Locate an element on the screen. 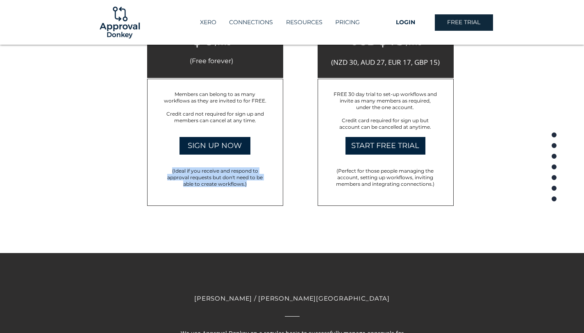 Image resolution: width=584 pixels, height=333 pixels. span: Credit card not required for sign up and members can cancel at any time. is located at coordinates (215, 117).